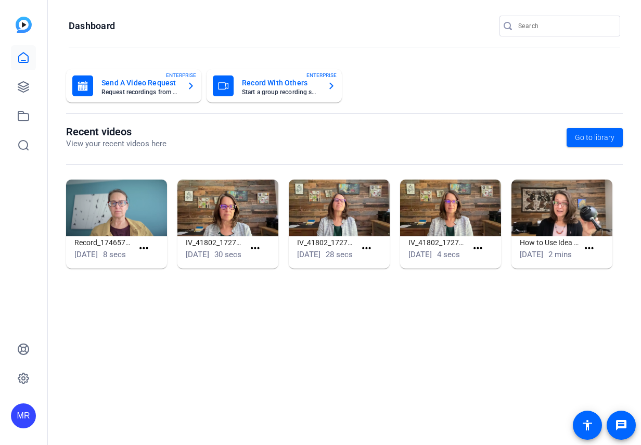 The width and height of the screenshot is (641, 445). What do you see at coordinates (549, 242) in the screenshot?
I see `h1: How to Use Idea Kit Creator Studio` at bounding box center [549, 242].